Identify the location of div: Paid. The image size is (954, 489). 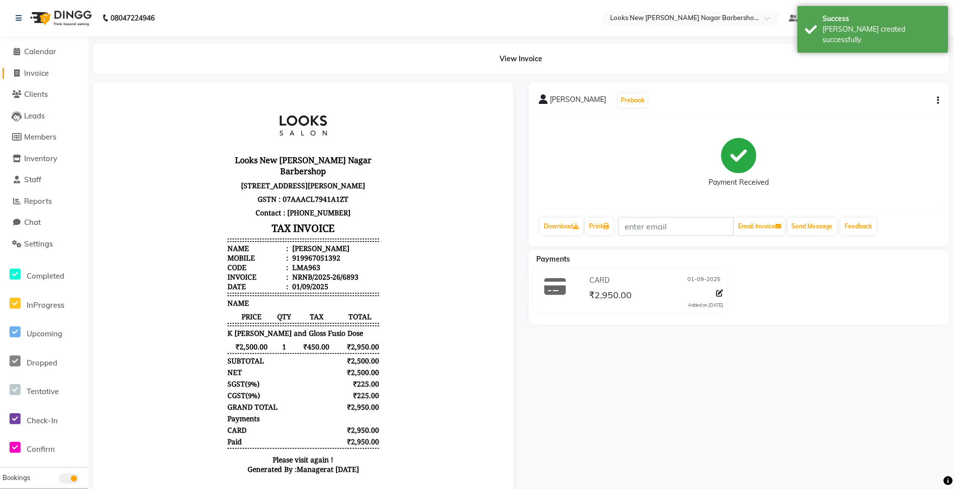
(132, 349).